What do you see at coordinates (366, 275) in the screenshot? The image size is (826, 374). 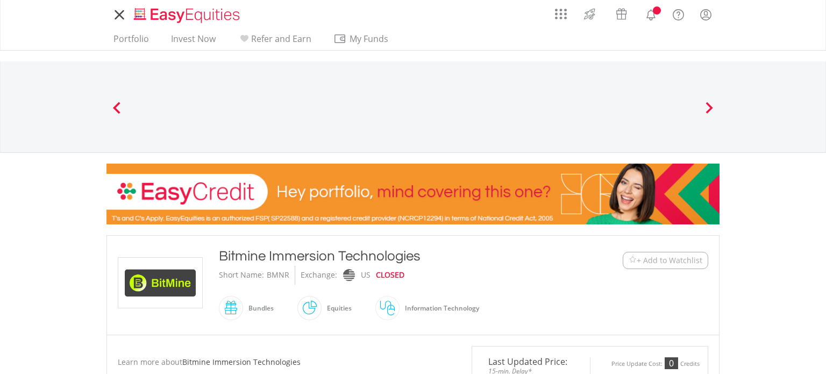 I see `div: US` at bounding box center [366, 275].